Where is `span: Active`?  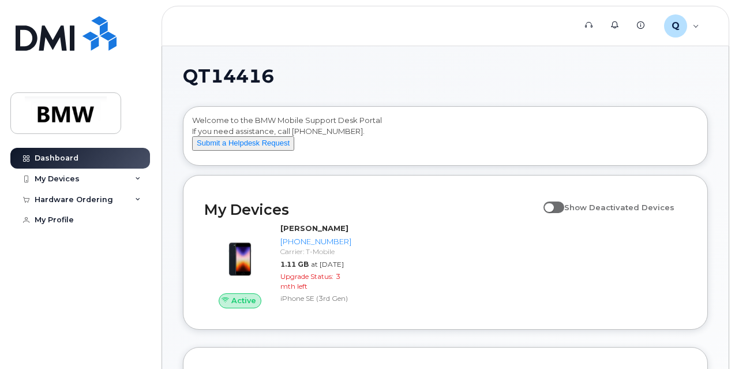 span: Active is located at coordinates (243, 300).